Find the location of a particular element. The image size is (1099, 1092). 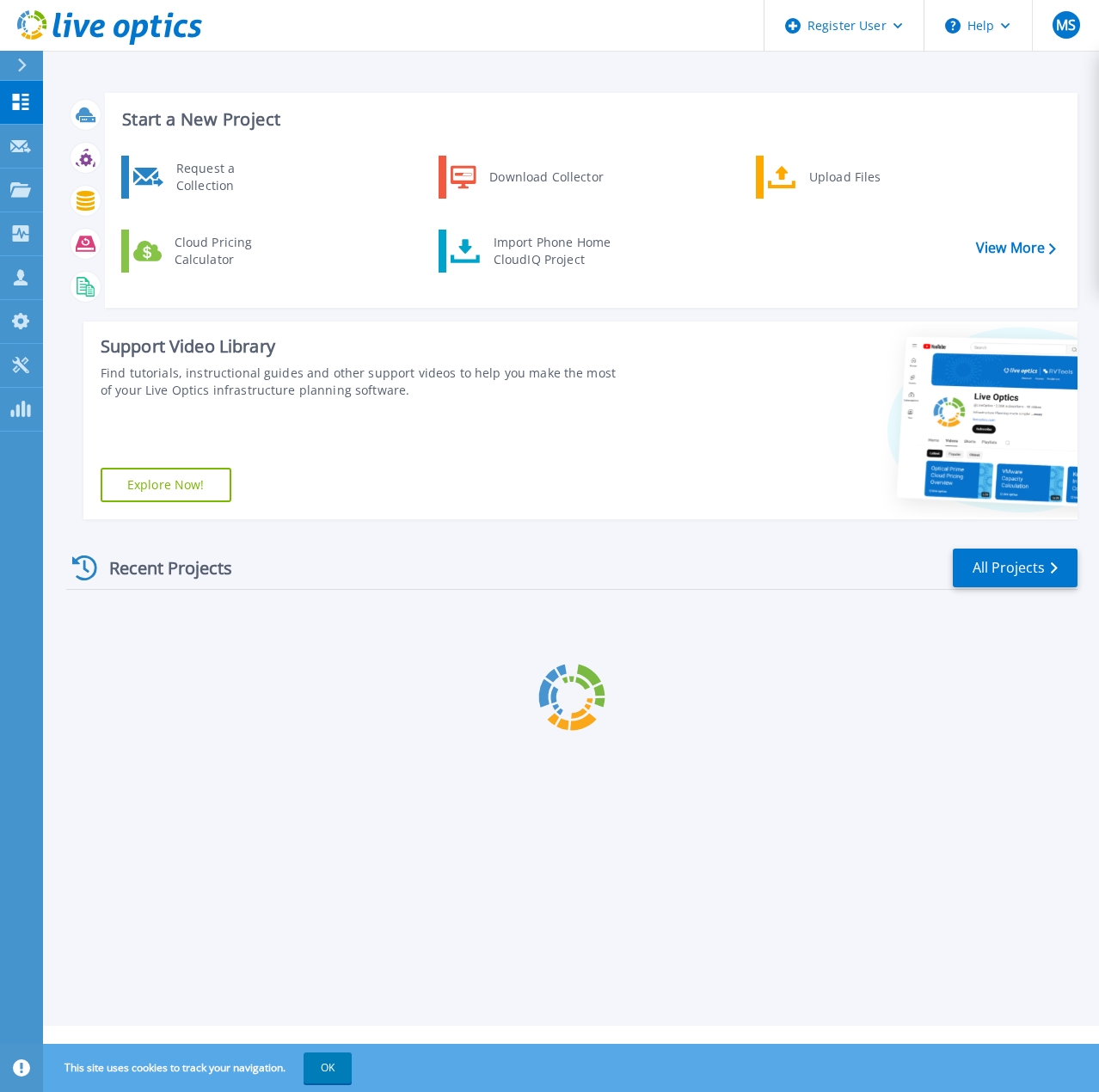

span: MS is located at coordinates (1065, 25).